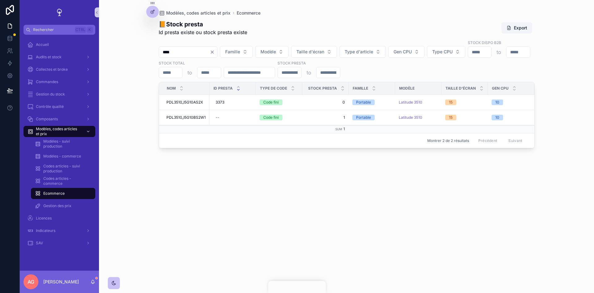  Describe the element at coordinates (31, 281) in the screenshot. I see `span: AG` at that location.